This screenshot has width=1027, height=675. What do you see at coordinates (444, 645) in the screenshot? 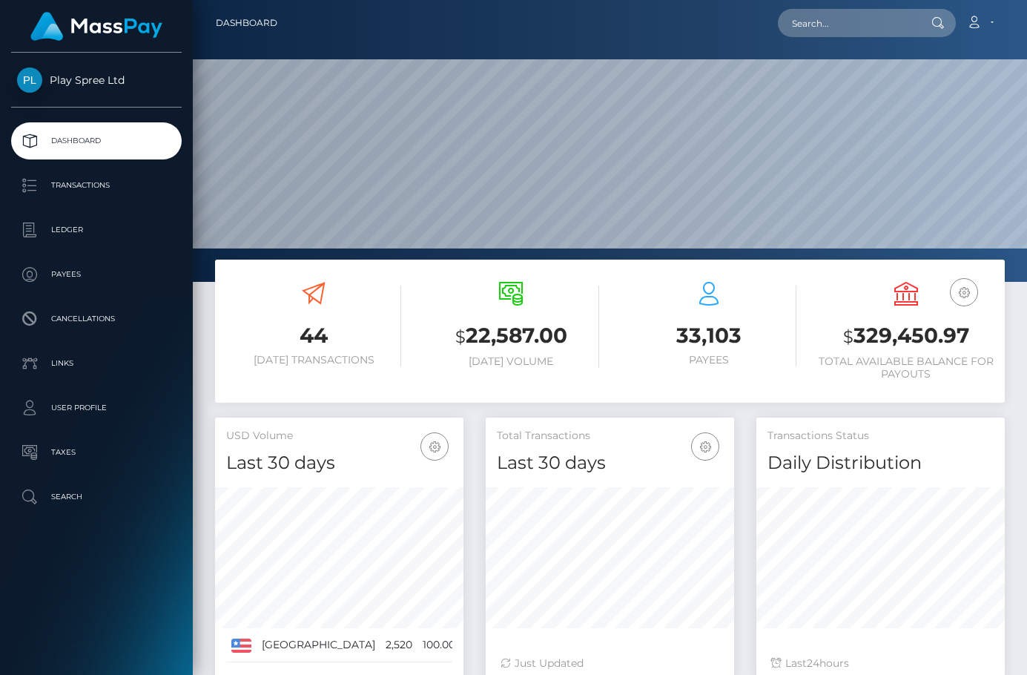
I see `td: 100.00%` at bounding box center [444, 645].